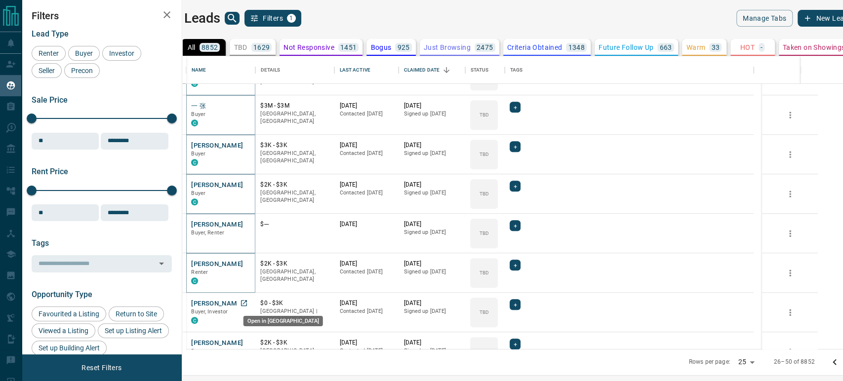 The width and height of the screenshot is (843, 381). I want to click on span: Lead Type, so click(50, 34).